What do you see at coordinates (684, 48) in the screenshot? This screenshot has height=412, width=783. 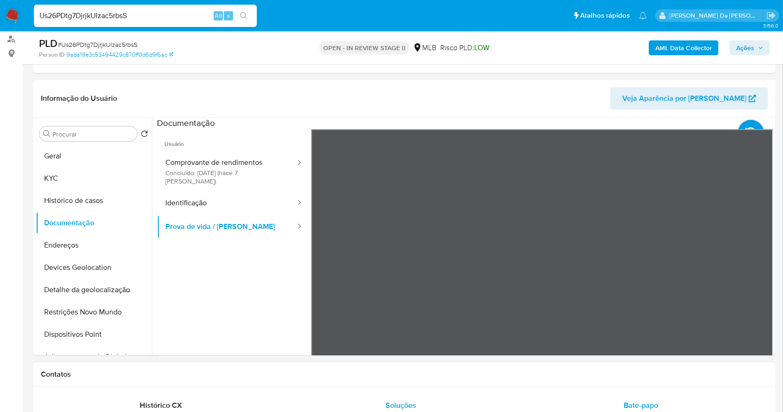 I see `button: AML Data Collector` at bounding box center [684, 48].